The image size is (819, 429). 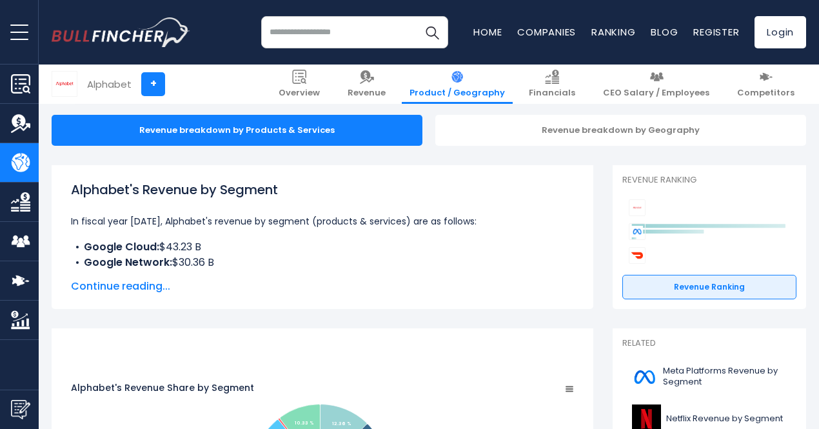 What do you see at coordinates (299, 84) in the screenshot?
I see `a: Overview` at bounding box center [299, 84].